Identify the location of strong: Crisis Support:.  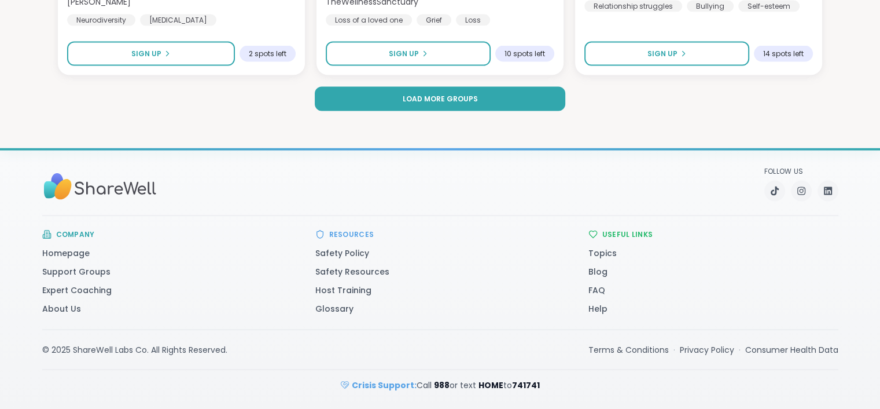
(384, 385).